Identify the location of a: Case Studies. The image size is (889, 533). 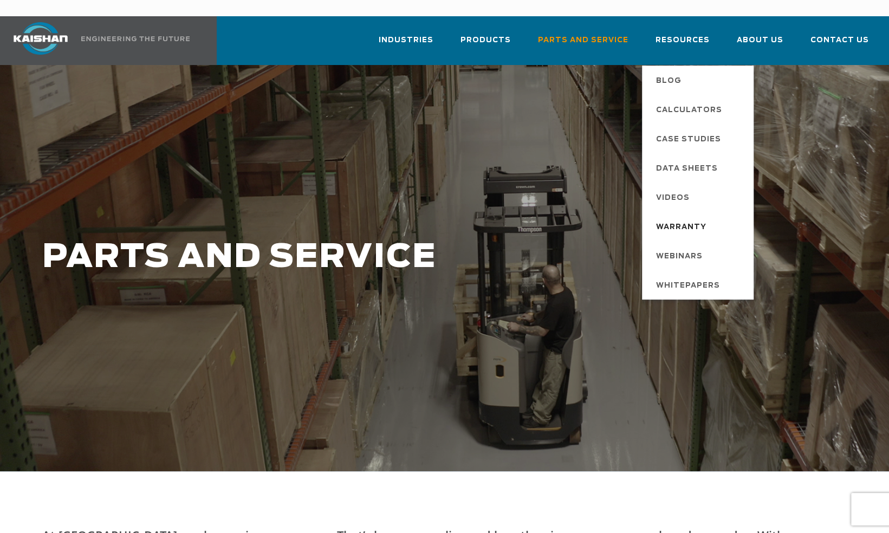
(699, 139).